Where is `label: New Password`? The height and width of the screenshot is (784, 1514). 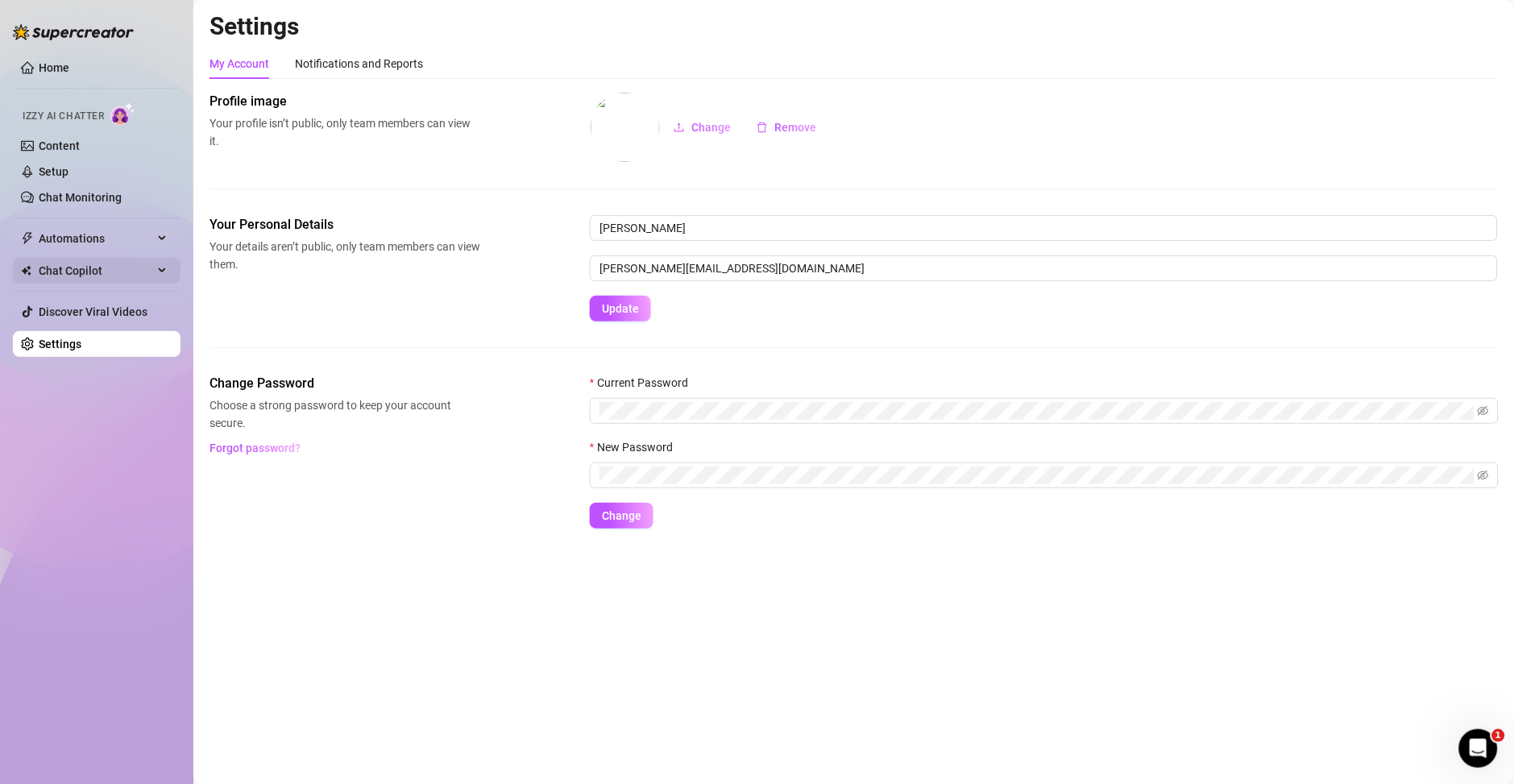 label: New Password is located at coordinates (637, 447).